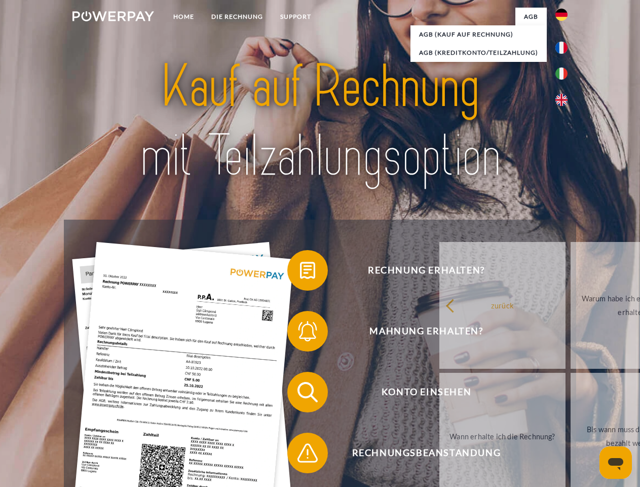 Image resolution: width=640 pixels, height=487 pixels. I want to click on a: Rechnung erhalten?, so click(419, 270).